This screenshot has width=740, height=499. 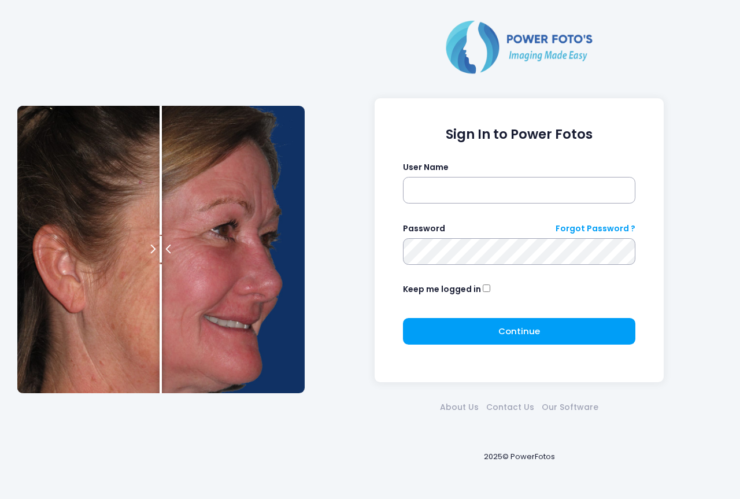 What do you see at coordinates (511, 407) in the screenshot?
I see `a: Contact Us` at bounding box center [511, 407].